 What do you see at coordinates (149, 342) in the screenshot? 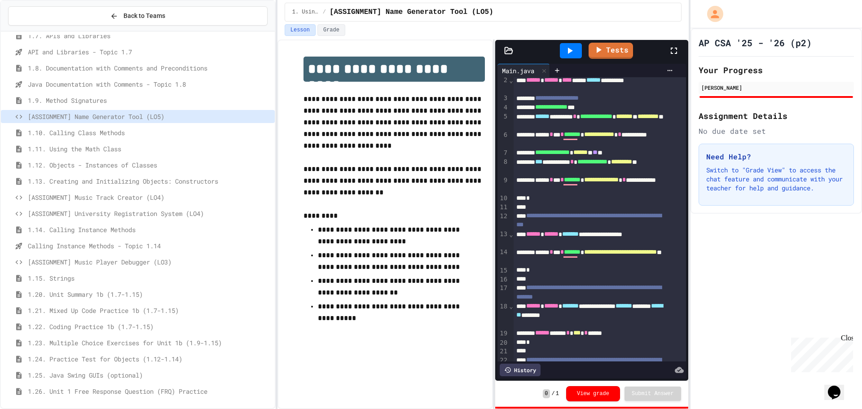
I see `span: 1.23. Multiple Choice Exercises for Unit 1b (1.9-1.15)` at bounding box center [149, 342].